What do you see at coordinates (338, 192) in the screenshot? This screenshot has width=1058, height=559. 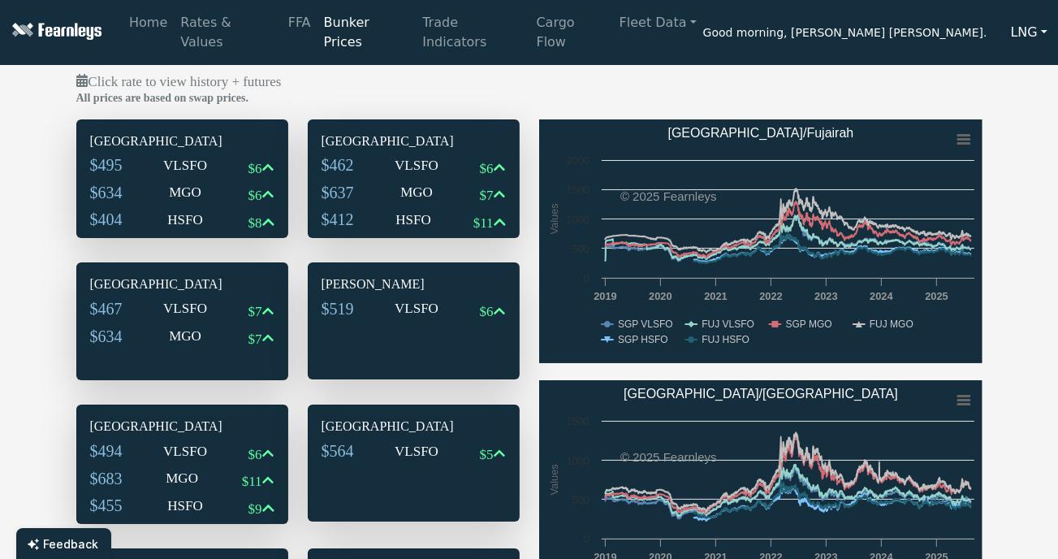 I see `span: $637` at bounding box center [338, 192].